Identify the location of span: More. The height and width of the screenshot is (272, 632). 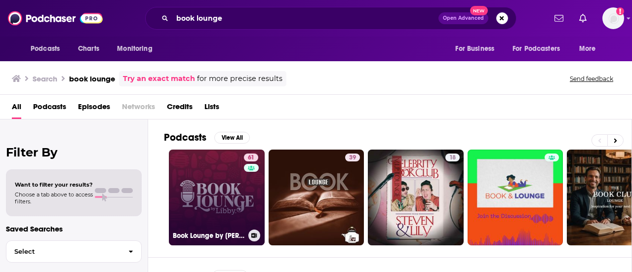
(588, 49).